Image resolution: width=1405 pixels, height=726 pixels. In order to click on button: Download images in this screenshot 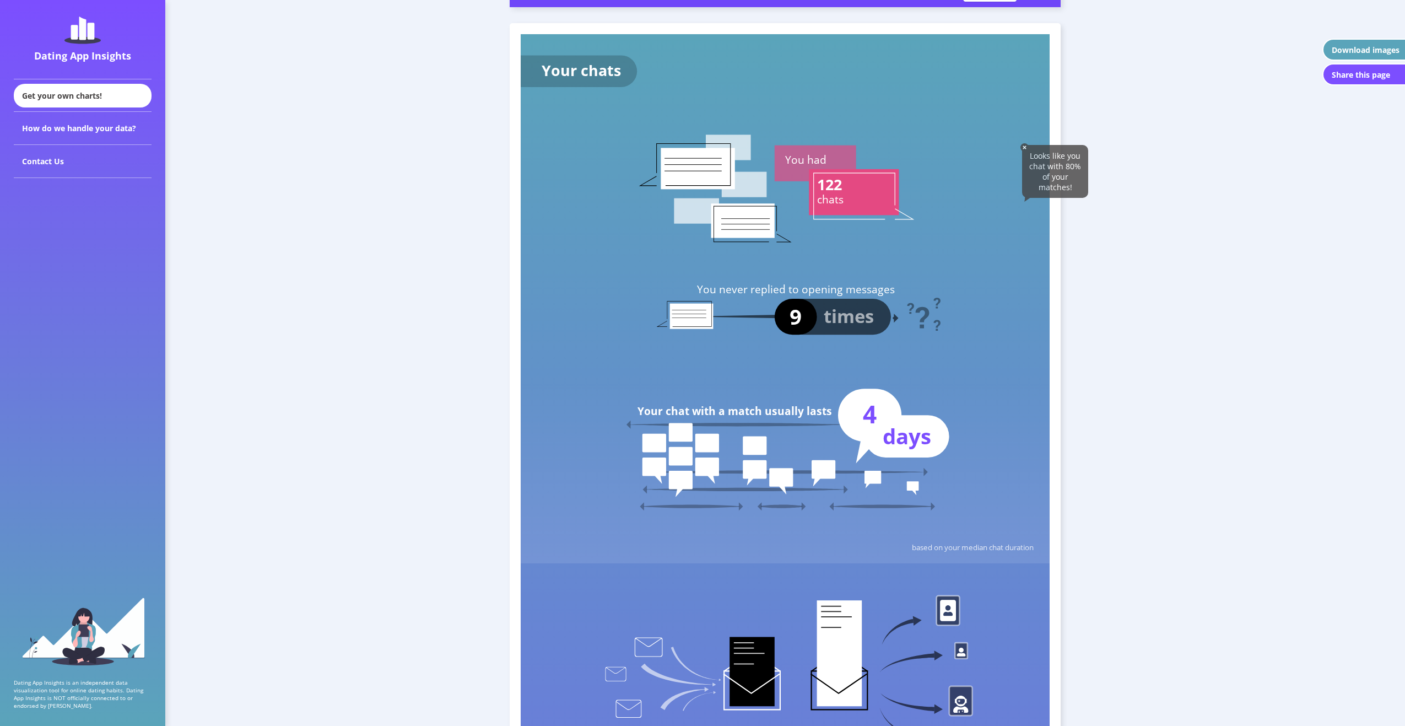, I will do `click(1364, 50)`.